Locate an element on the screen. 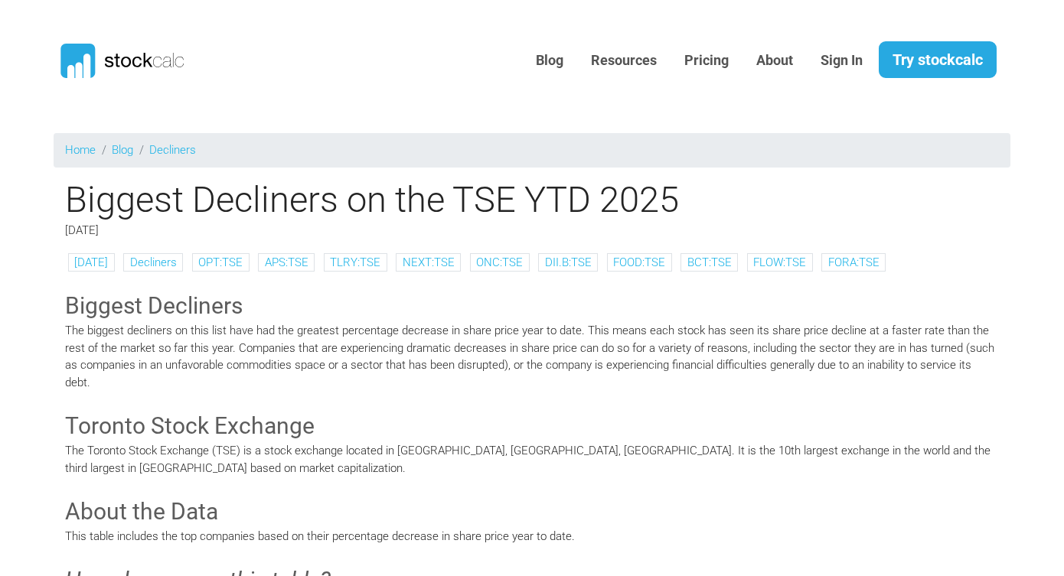  a: FORA:TSE is located at coordinates (853, 262).